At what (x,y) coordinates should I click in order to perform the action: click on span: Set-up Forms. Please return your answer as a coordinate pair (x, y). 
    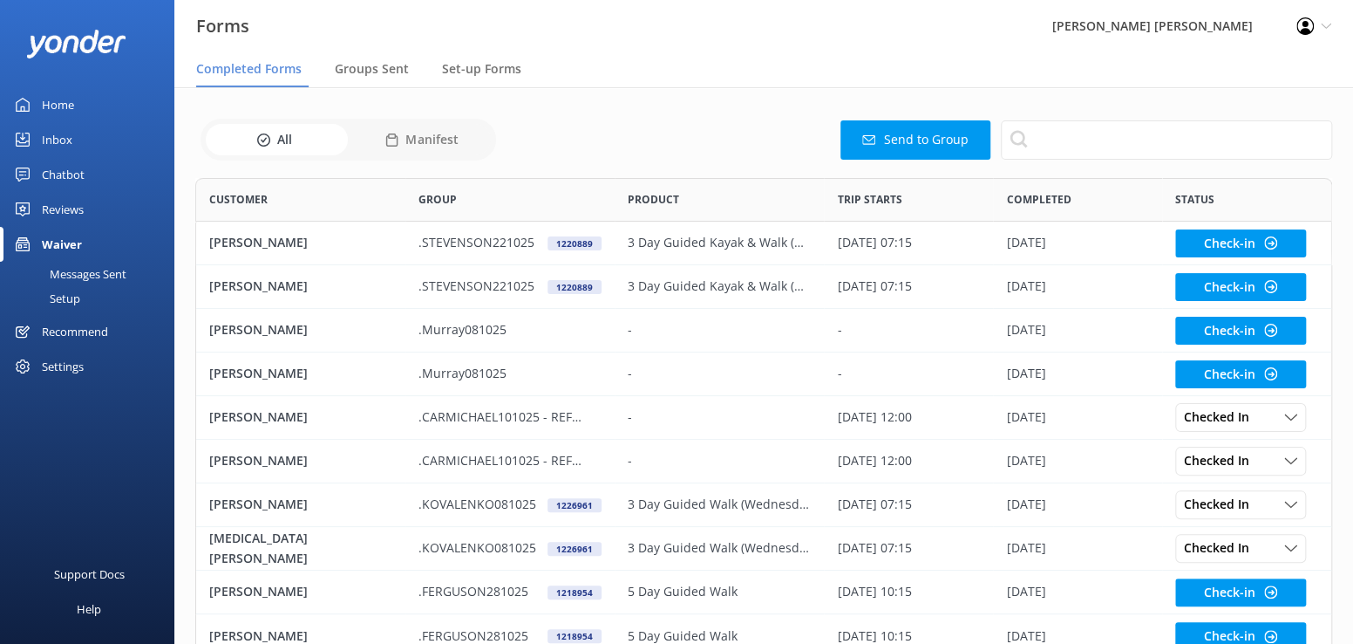
    Looking at the image, I should click on (481, 69).